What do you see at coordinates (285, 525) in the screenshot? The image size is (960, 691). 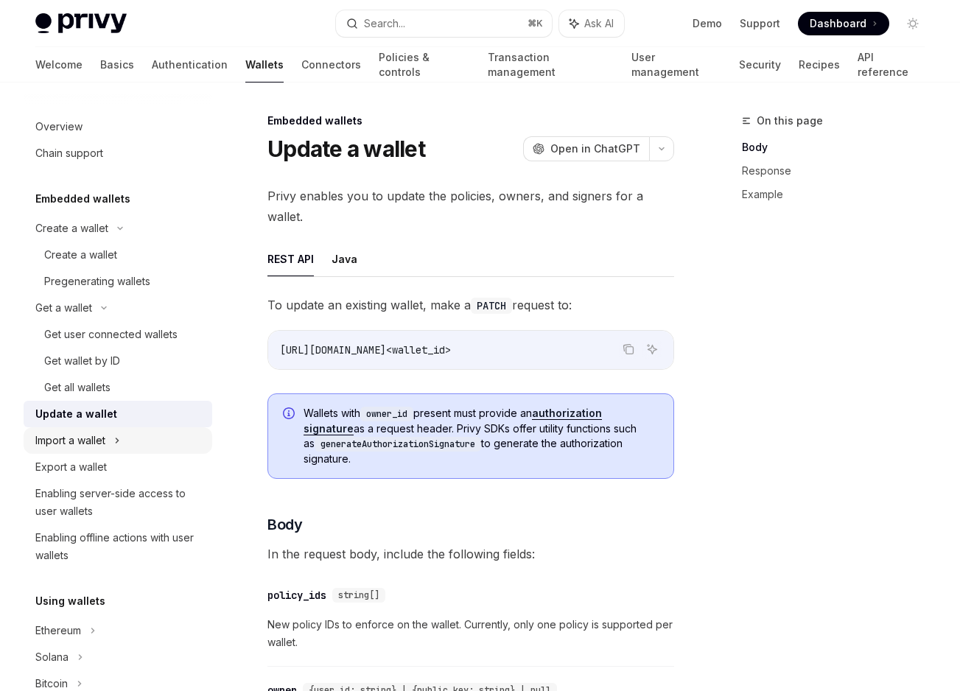 I see `span: Body` at bounding box center [285, 525].